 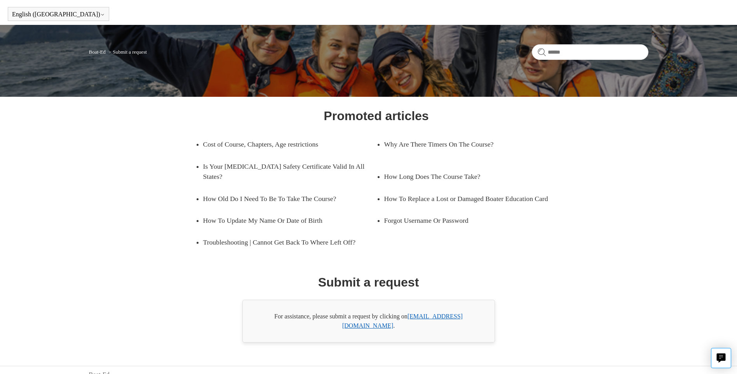 What do you see at coordinates (284, 144) in the screenshot?
I see `a: Cost of Course, Chapters, Age restrictions` at bounding box center [284, 144].